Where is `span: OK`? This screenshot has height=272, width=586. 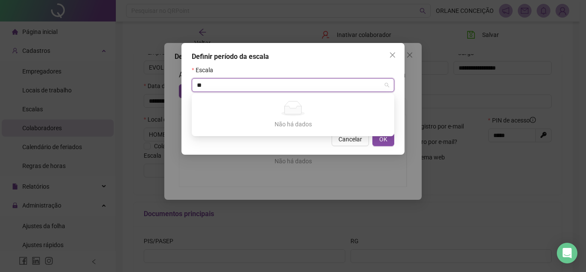
span: OK is located at coordinates (383, 139).